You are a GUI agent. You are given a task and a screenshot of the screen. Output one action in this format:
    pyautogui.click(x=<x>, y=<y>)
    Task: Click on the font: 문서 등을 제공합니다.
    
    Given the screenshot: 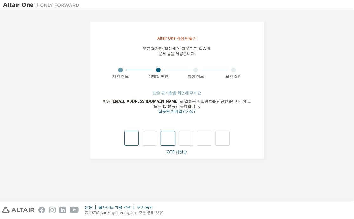 What is the action you would take?
    pyautogui.click(x=177, y=53)
    